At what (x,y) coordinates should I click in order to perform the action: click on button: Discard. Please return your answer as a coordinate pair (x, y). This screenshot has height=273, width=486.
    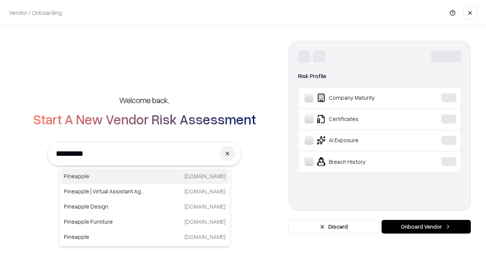
    Looking at the image, I should click on (333, 227).